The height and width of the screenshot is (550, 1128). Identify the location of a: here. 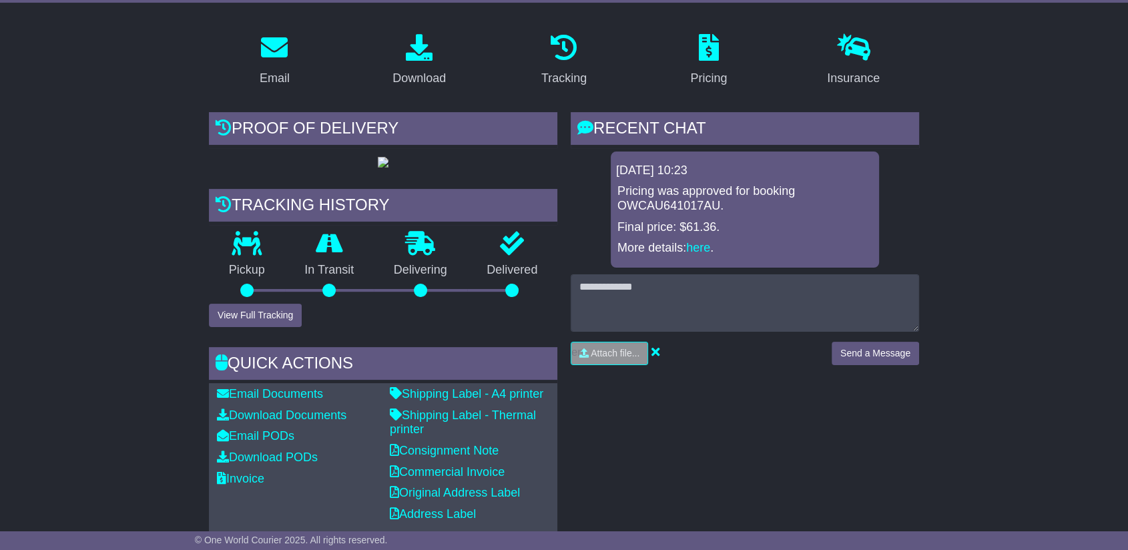
(698, 248).